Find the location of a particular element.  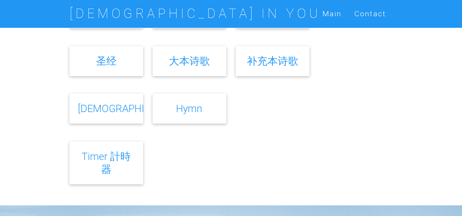

a: 圣经 is located at coordinates (106, 61).